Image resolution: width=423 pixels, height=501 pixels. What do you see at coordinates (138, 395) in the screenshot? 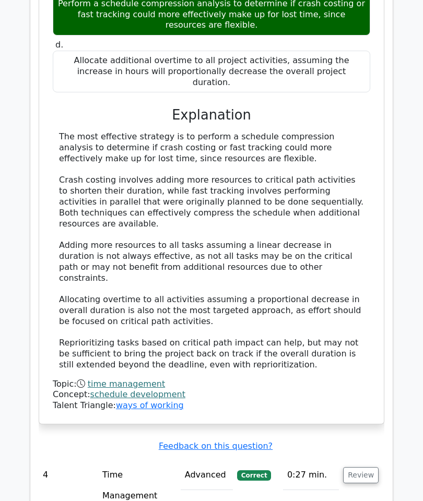
I see `a: schedule development` at bounding box center [138, 395].